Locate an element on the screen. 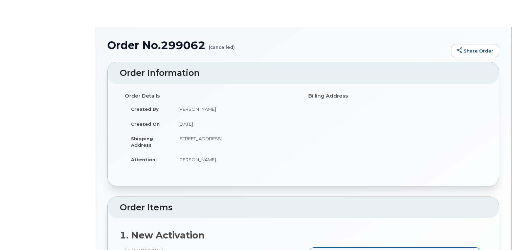 The width and height of the screenshot is (515, 250). h4: Order Details is located at coordinates (212, 96).